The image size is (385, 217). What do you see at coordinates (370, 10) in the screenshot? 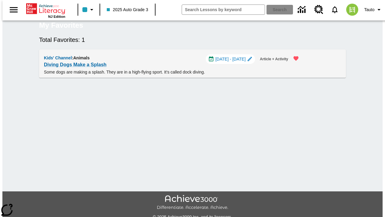
I see `span: Tauto` at bounding box center [370, 10].